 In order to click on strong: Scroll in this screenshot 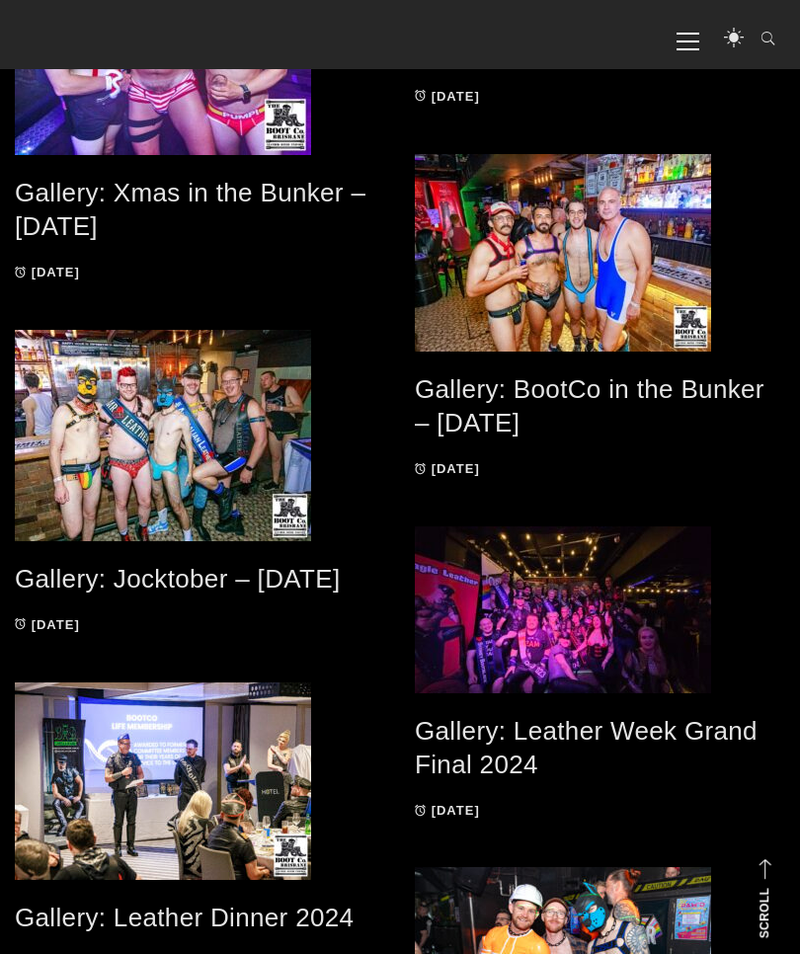, I will do `click(764, 913)`.